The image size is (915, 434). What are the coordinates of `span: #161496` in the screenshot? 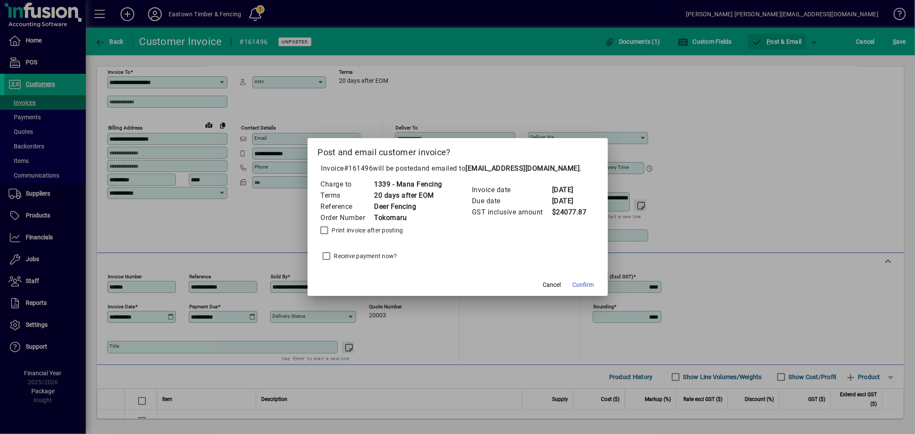 It's located at (358, 168).